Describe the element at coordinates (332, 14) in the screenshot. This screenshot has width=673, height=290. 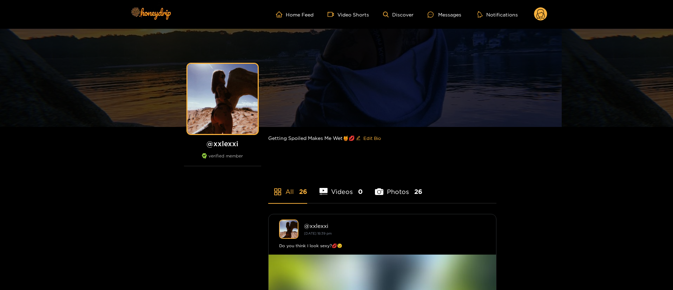
I see `span: video-camera` at that location.